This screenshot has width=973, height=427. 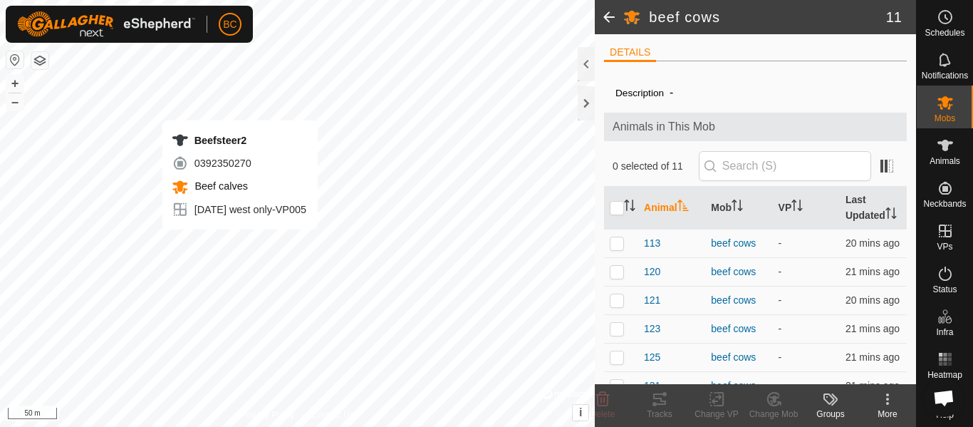 I want to click on button: i, so click(x=581, y=412).